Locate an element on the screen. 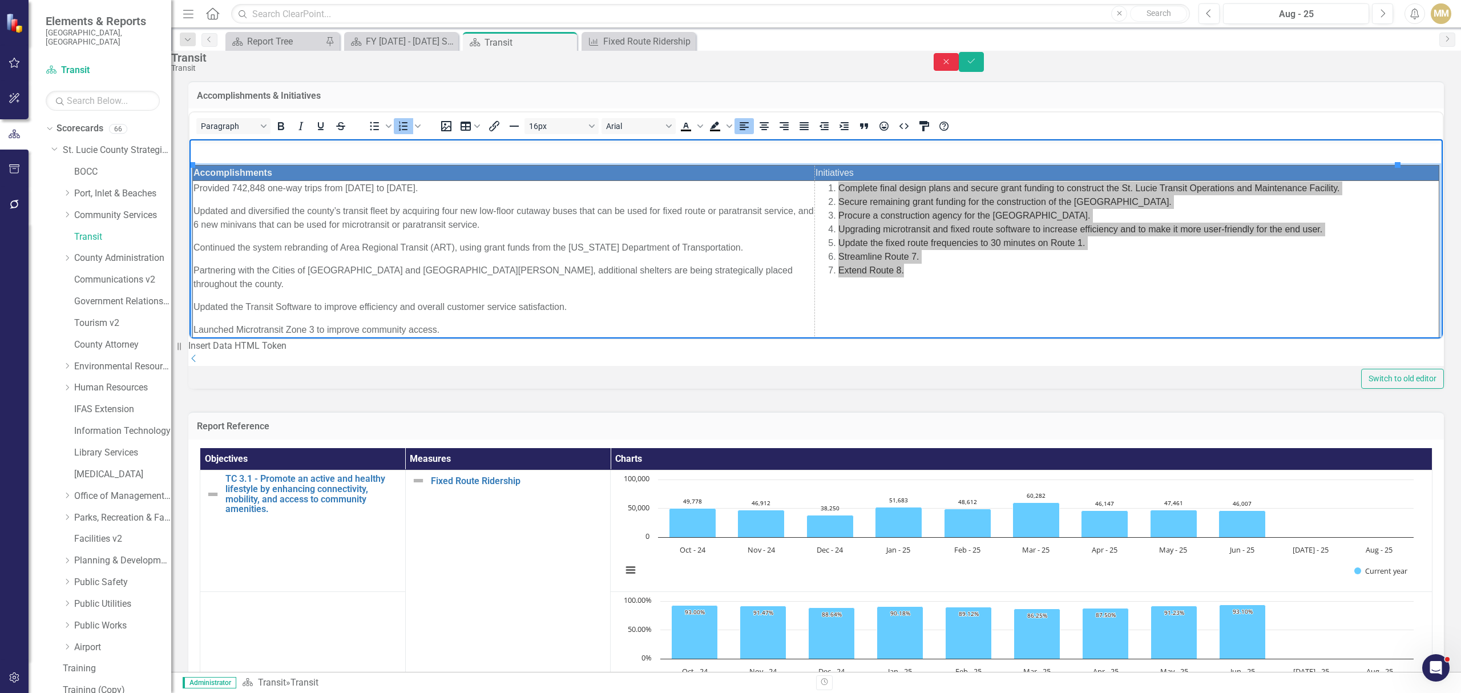 Image resolution: width=1461 pixels, height=693 pixels. a: Scorecards is located at coordinates (80, 128).